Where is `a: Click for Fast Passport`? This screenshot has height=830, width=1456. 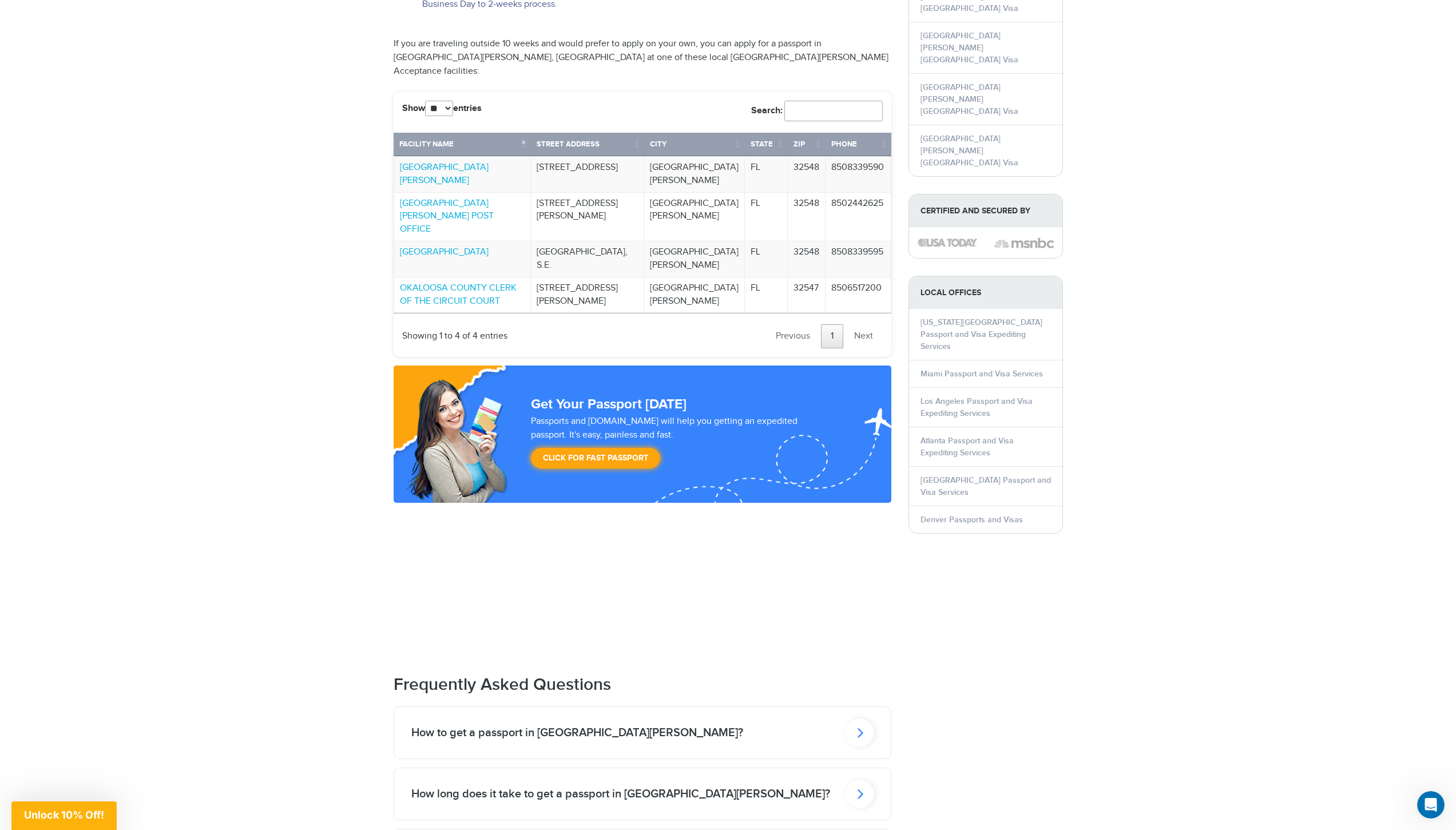 a: Click for Fast Passport is located at coordinates (596, 458).